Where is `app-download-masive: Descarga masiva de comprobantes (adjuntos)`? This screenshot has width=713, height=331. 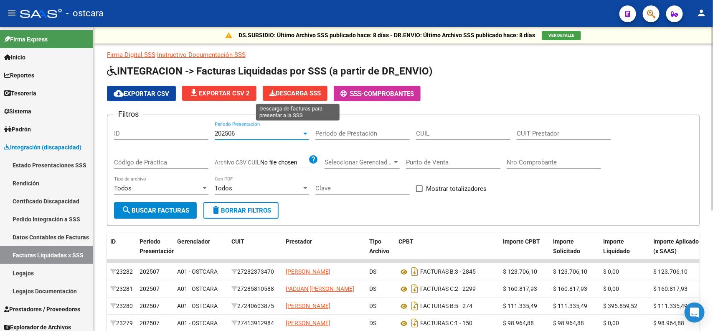
app-download-masive: Descarga masiva de comprobantes (adjuntos) is located at coordinates (295, 93).